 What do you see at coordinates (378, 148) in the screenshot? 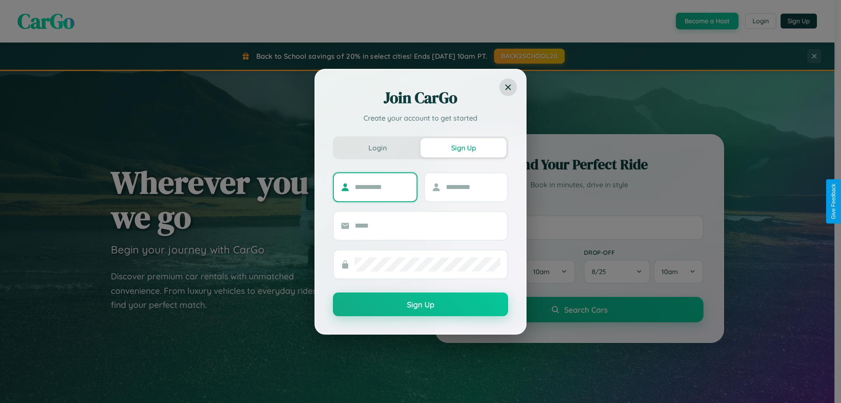
I see `button: Login` at bounding box center [378, 148].